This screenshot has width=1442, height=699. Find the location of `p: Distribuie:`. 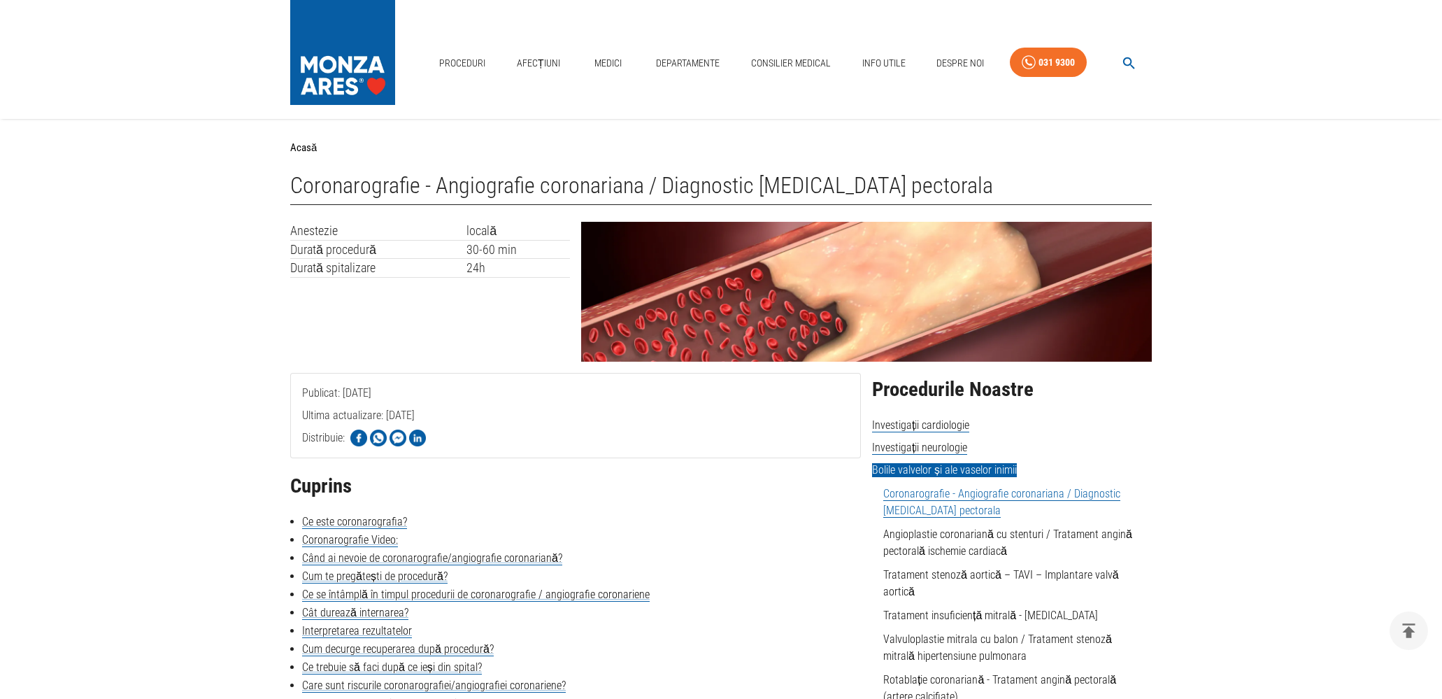

p: Distribuie: is located at coordinates (323, 438).